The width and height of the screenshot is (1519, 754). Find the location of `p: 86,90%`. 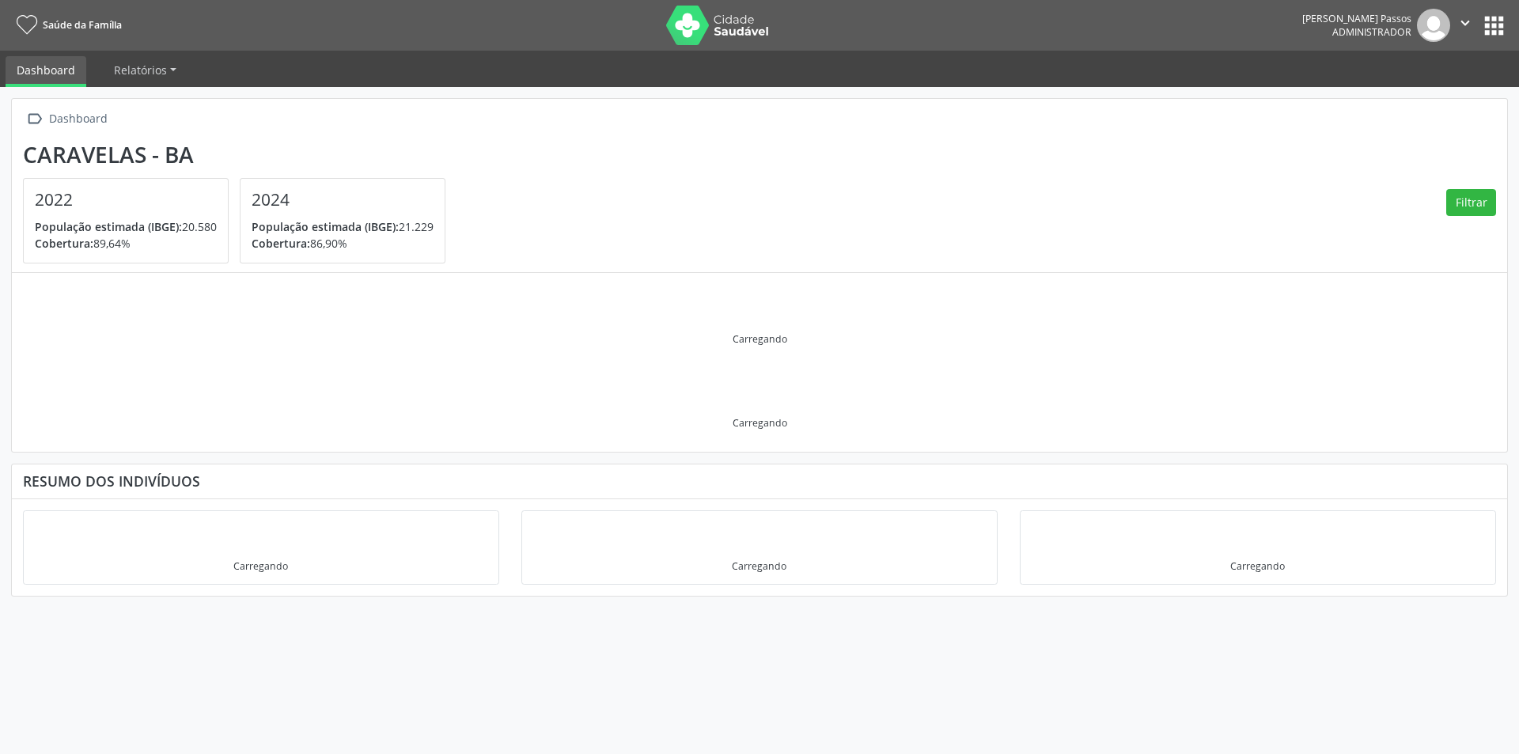

p: 86,90% is located at coordinates (342, 243).